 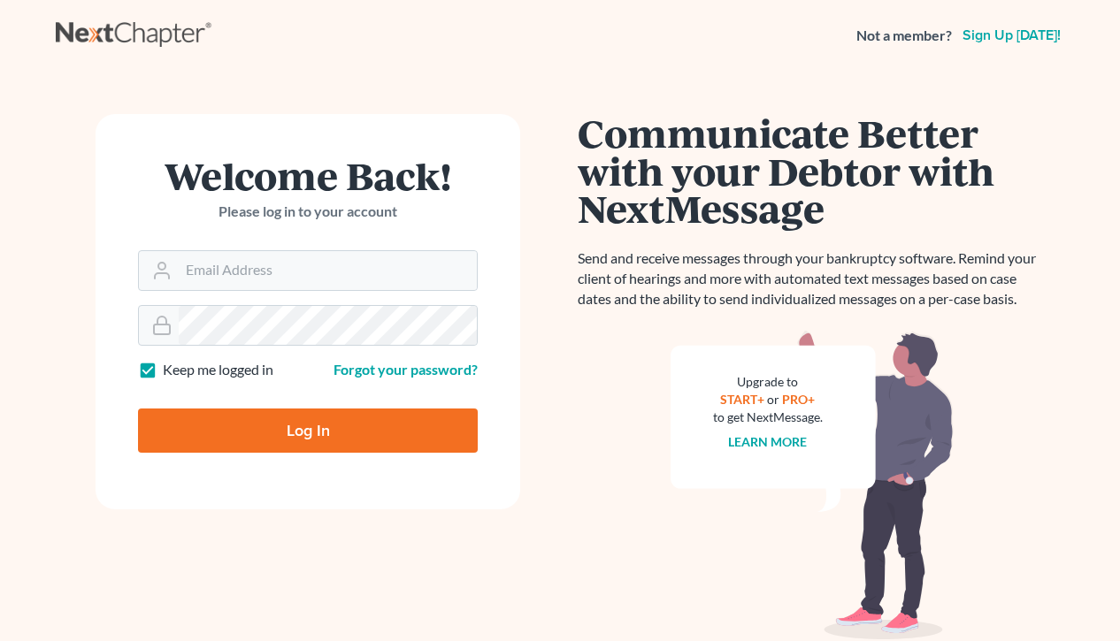 What do you see at coordinates (308, 175) in the screenshot?
I see `h1: Welcome Back!` at bounding box center [308, 175].